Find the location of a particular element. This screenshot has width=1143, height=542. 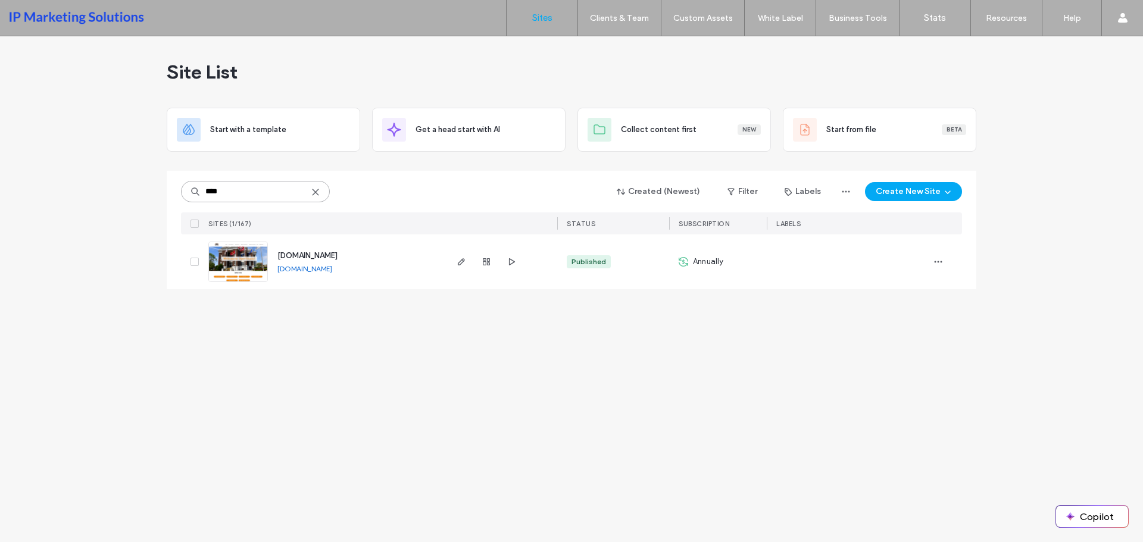

button: Copilot is located at coordinates (1092, 517).